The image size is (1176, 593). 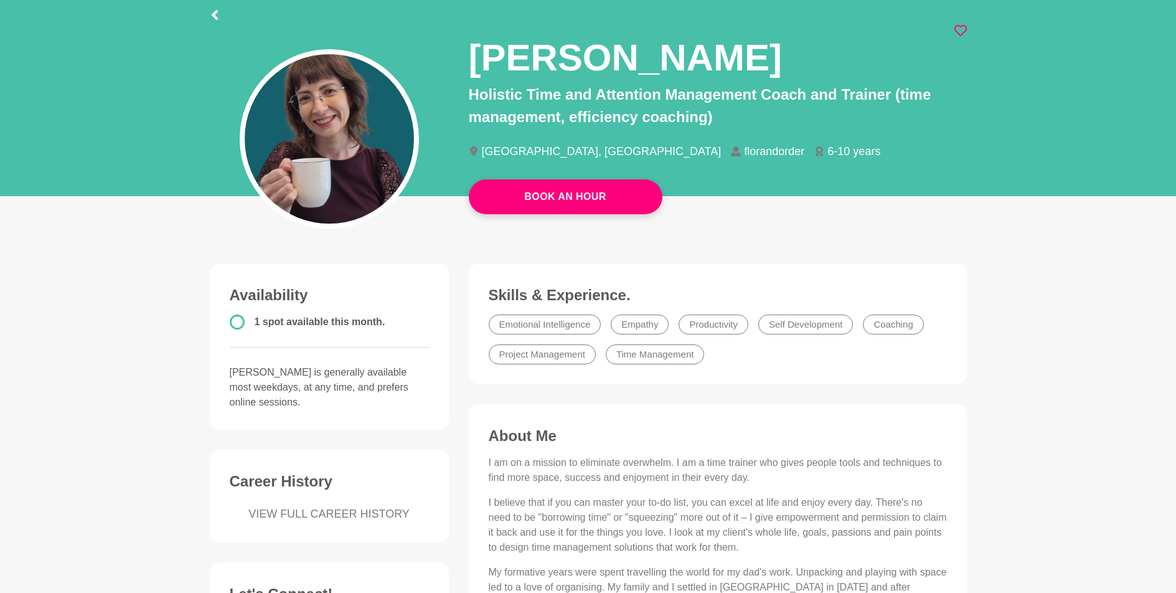 What do you see at coordinates (718, 525) in the screenshot?
I see `p: I believe that if you can master your to-do list, you can excel at life and enjoy every day. Ther...` at bounding box center [718, 525].